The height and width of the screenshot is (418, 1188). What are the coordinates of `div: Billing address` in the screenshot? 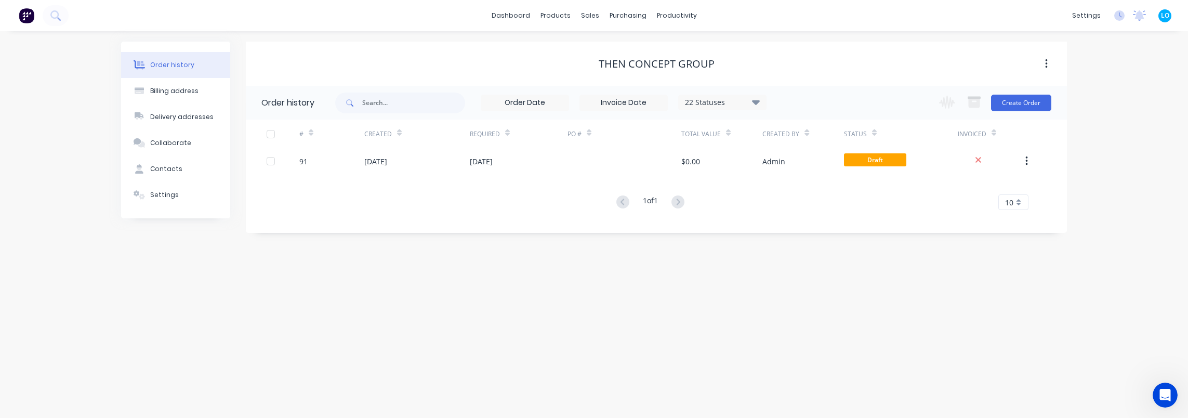 It's located at (174, 91).